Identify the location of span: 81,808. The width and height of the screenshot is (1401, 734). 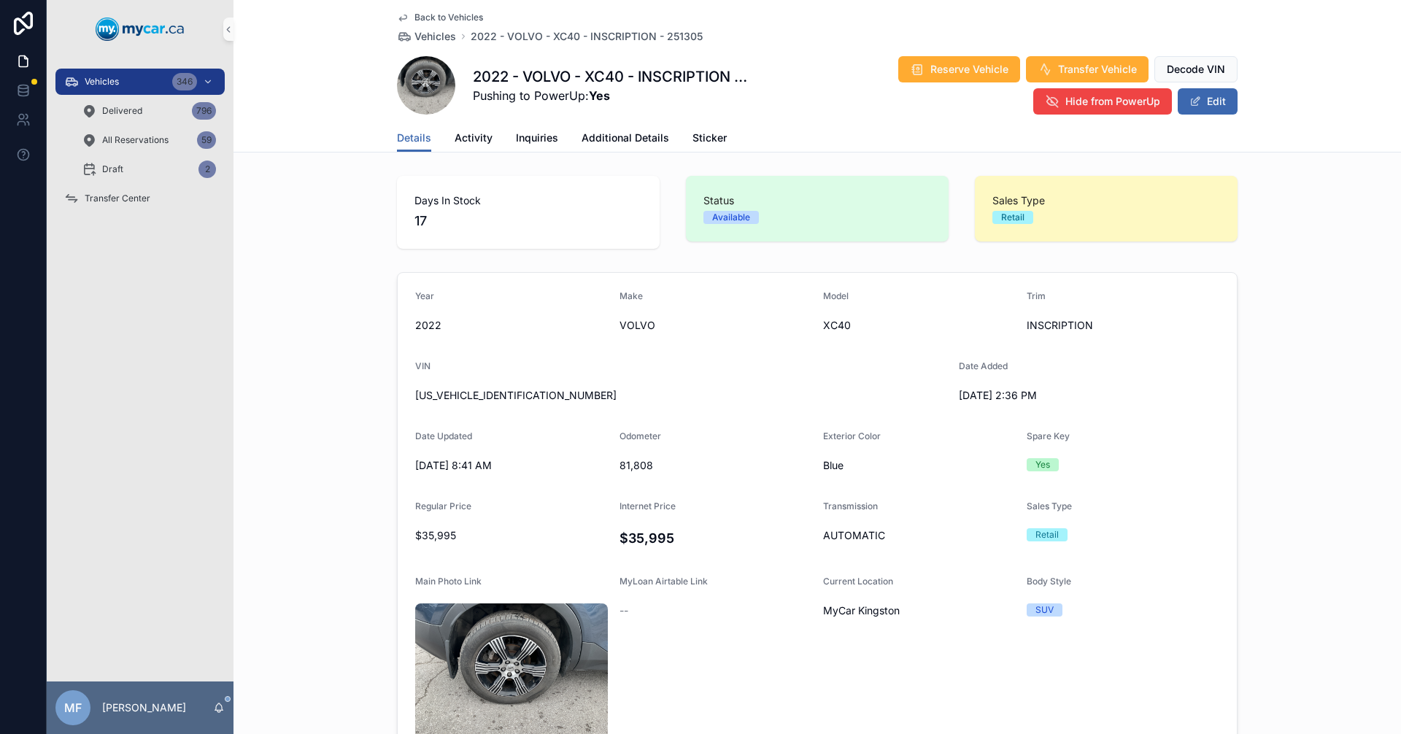
(716, 465).